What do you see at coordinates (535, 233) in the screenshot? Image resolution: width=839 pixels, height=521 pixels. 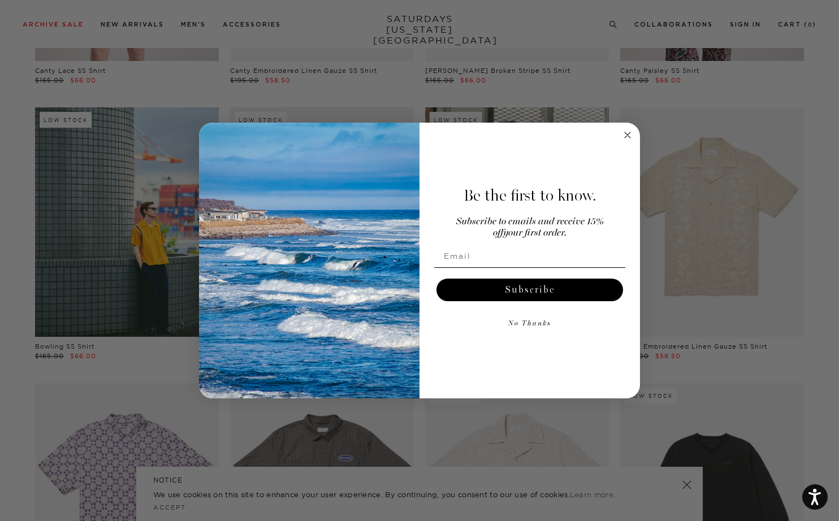 I see `span: your first order.` at bounding box center [535, 233].